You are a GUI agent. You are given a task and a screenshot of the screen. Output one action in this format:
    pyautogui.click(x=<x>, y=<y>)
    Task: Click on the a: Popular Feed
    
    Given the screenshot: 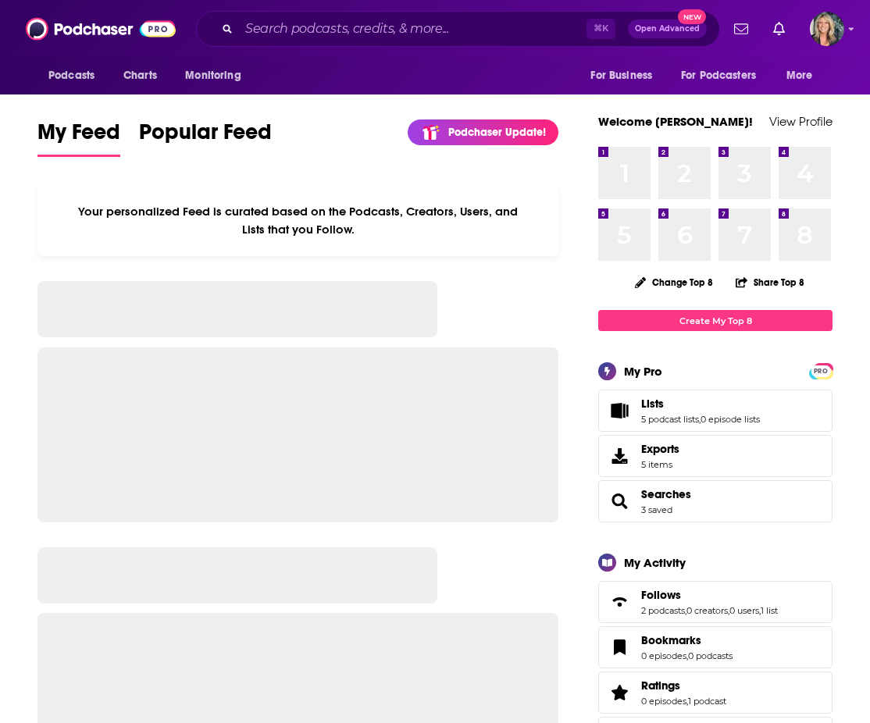 What is the action you would take?
    pyautogui.click(x=205, y=137)
    